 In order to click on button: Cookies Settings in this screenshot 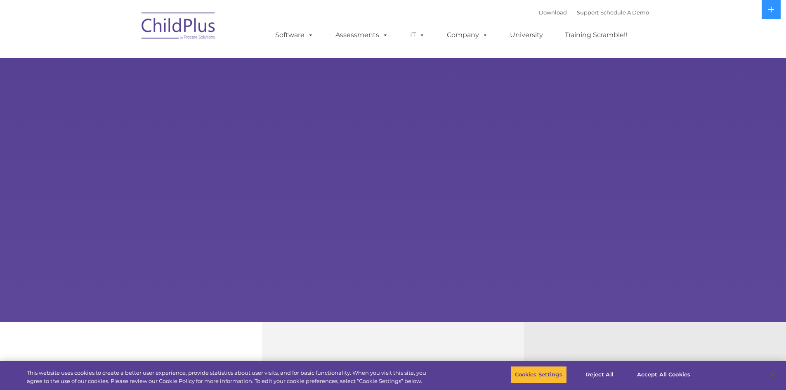, I will do `click(539, 375)`.